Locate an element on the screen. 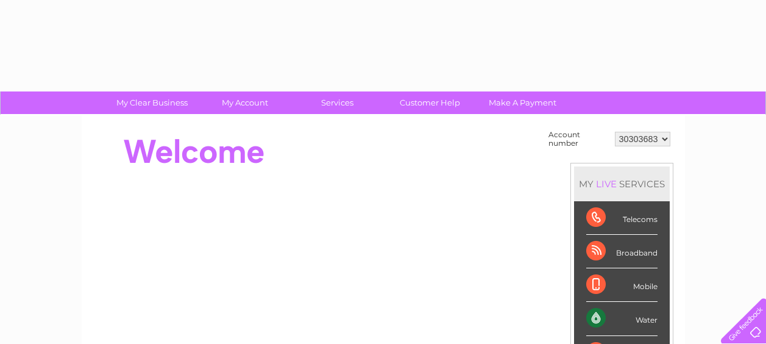 Image resolution: width=766 pixels, height=344 pixels. div: Telecoms is located at coordinates (622, 218).